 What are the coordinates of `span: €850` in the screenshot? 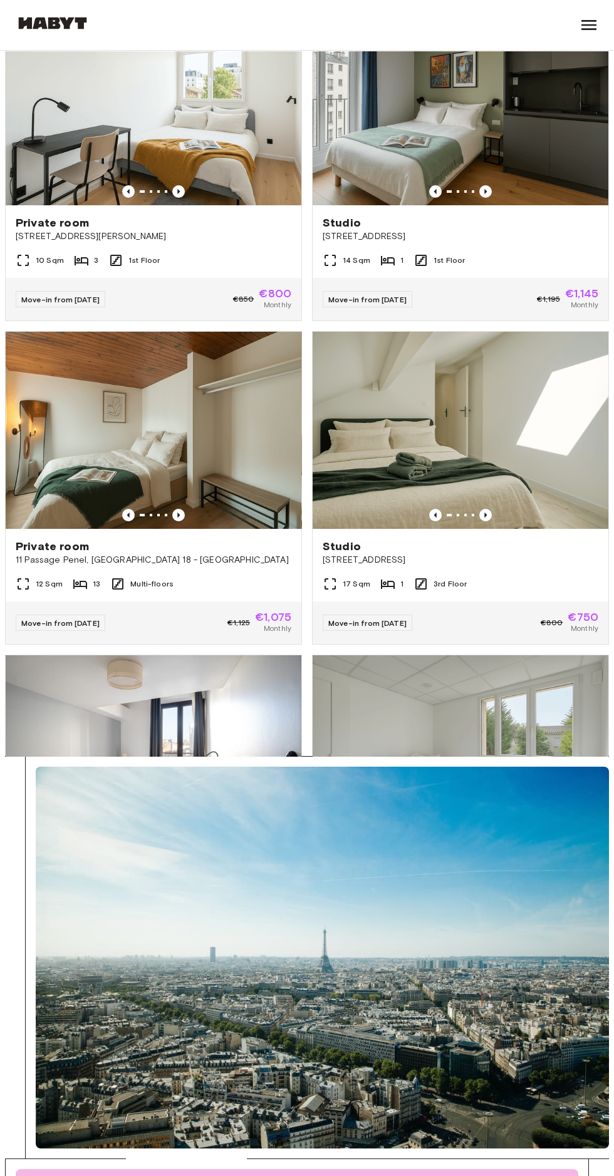 It's located at (244, 299).